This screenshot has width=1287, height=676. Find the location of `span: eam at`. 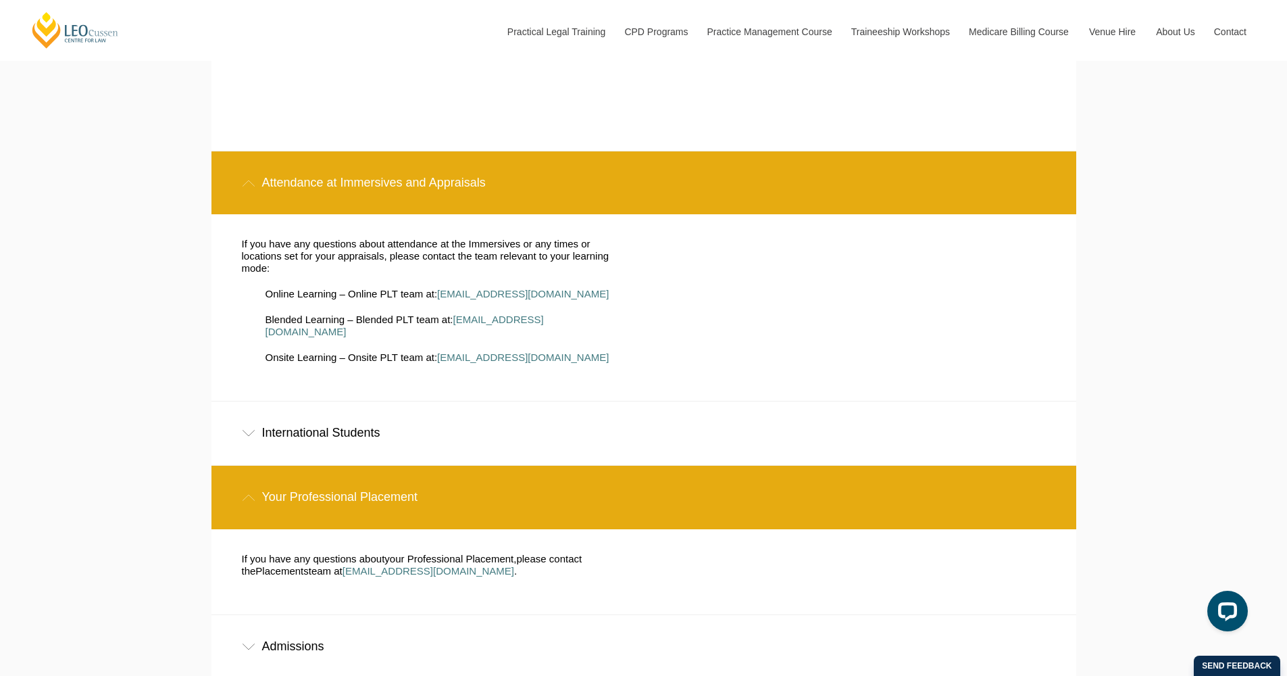

span: eam at is located at coordinates (327, 570).